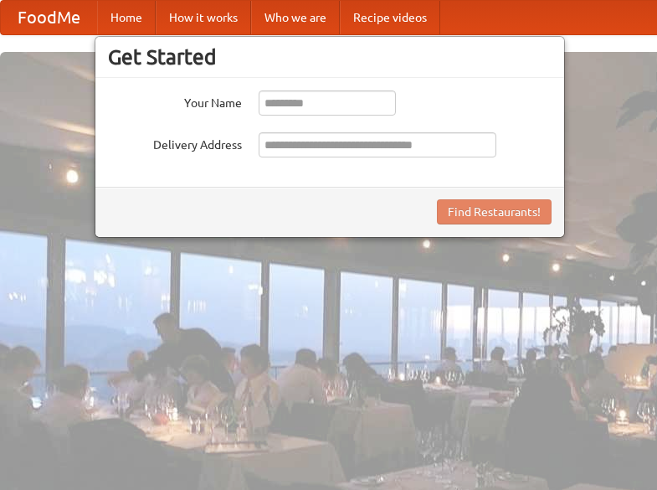  Describe the element at coordinates (175, 142) in the screenshot. I see `label: Delivery Address` at that location.